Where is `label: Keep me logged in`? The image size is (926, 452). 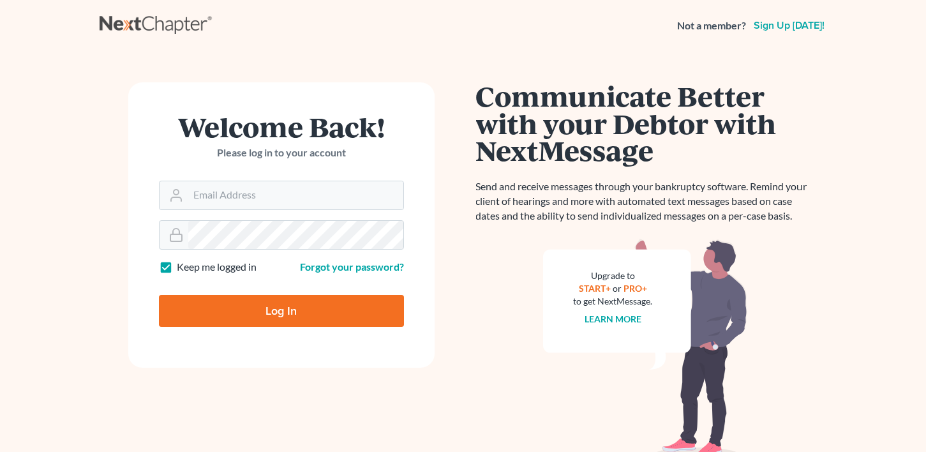 label: Keep me logged in is located at coordinates (216, 267).